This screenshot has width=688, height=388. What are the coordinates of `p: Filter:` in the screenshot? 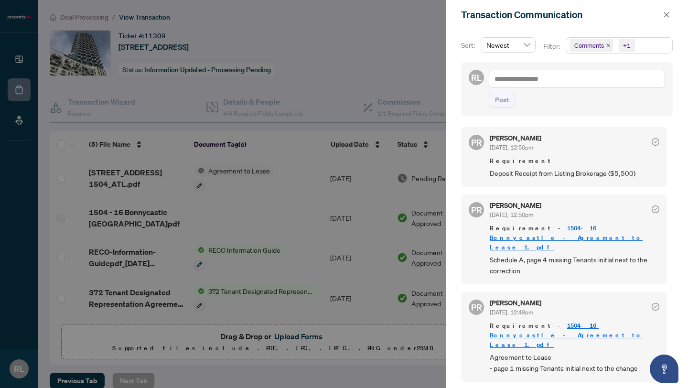 It's located at (552, 46).